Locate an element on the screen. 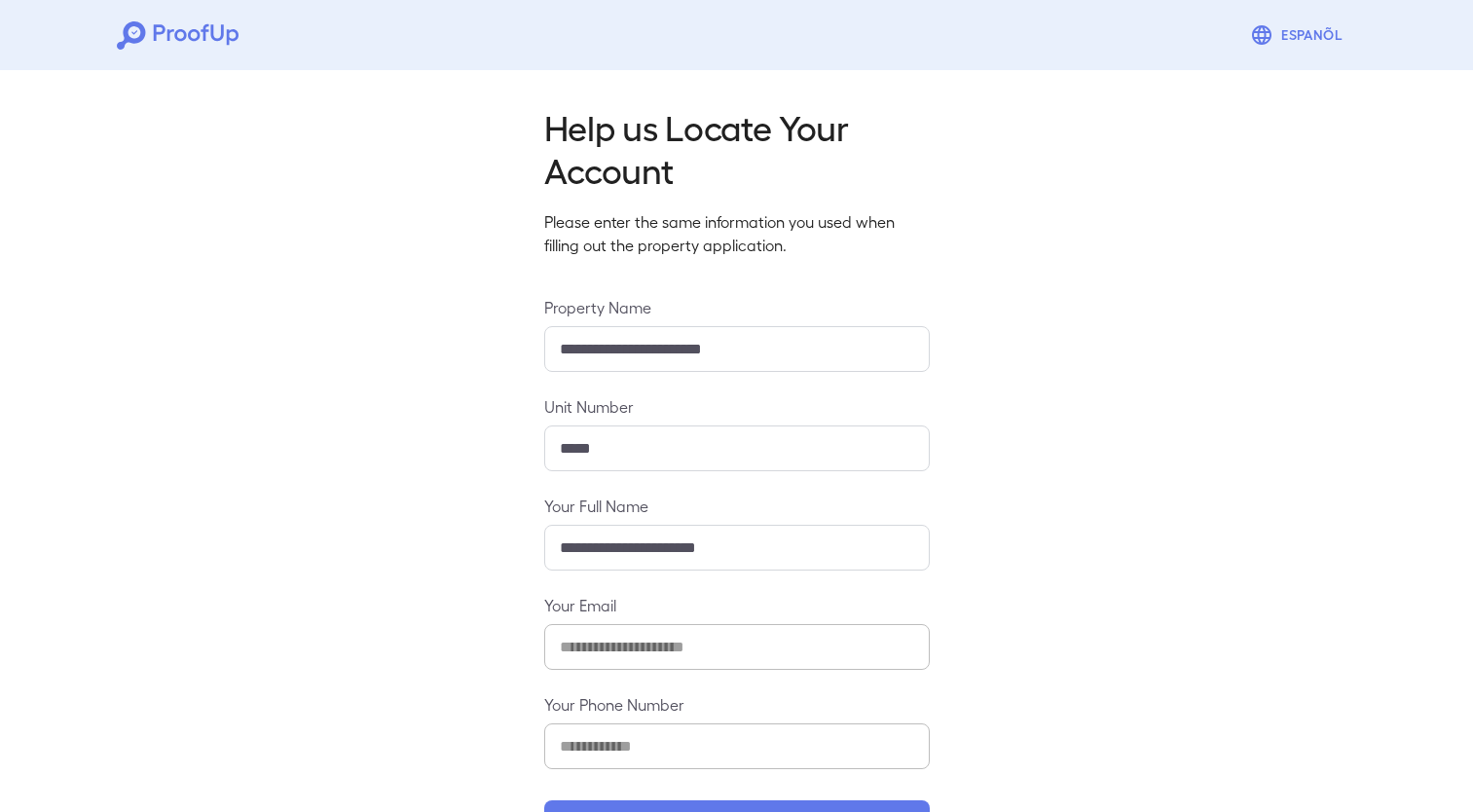 This screenshot has width=1473, height=812. button: Espanõl is located at coordinates (1299, 35).